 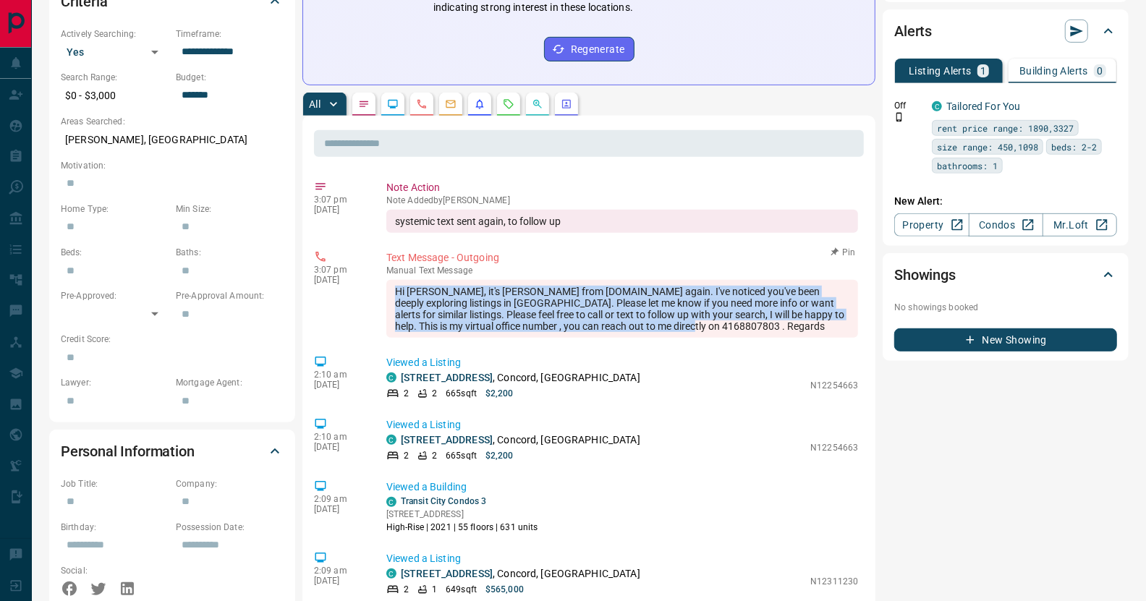 I want to click on span: beds: 2-2, so click(x=1073, y=147).